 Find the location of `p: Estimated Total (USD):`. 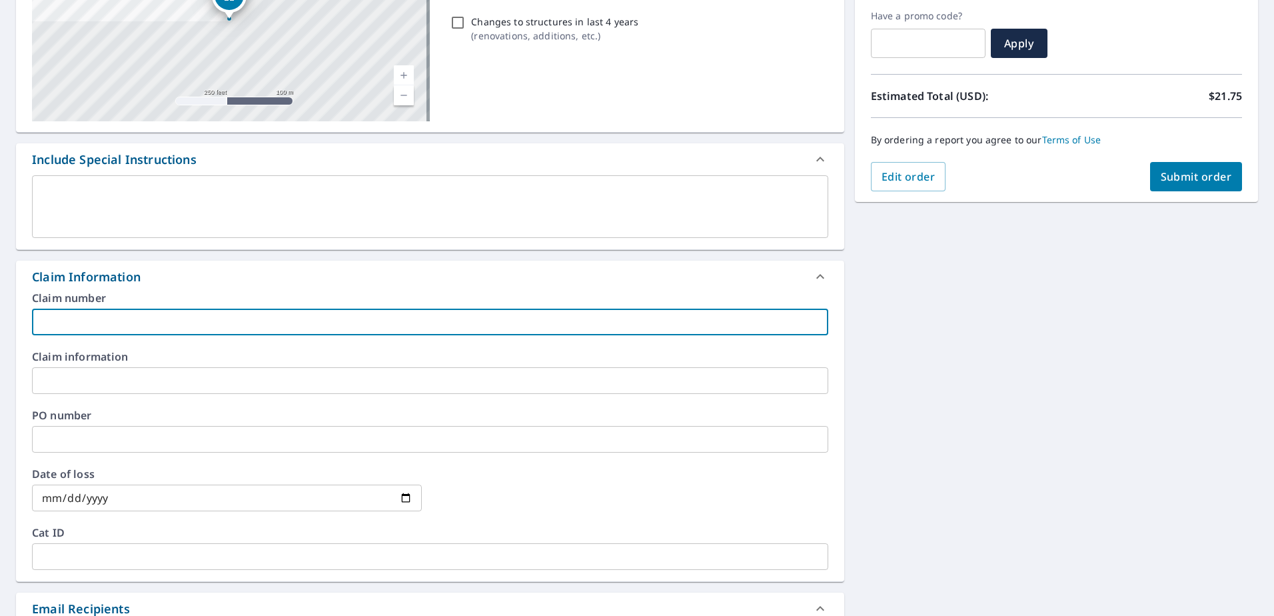

p: Estimated Total (USD): is located at coordinates (964, 96).